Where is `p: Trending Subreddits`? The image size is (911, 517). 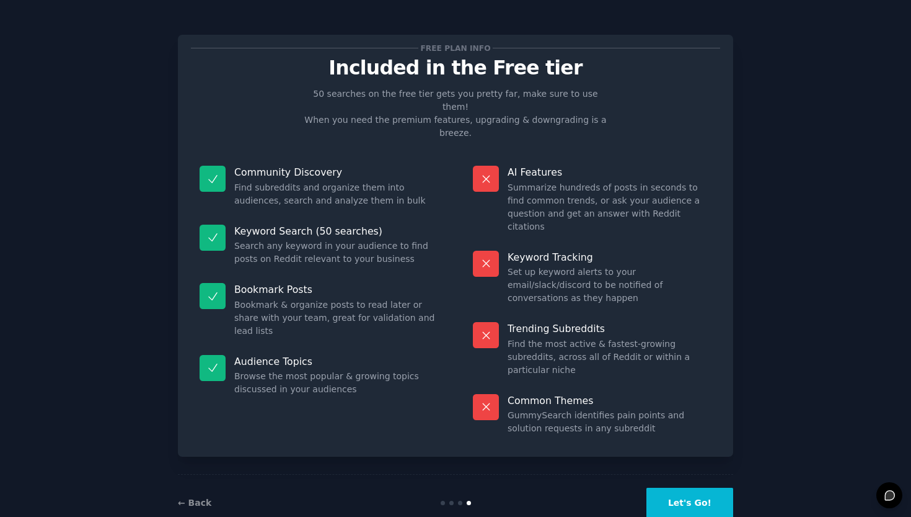 p: Trending Subreddits is located at coordinates (610, 328).